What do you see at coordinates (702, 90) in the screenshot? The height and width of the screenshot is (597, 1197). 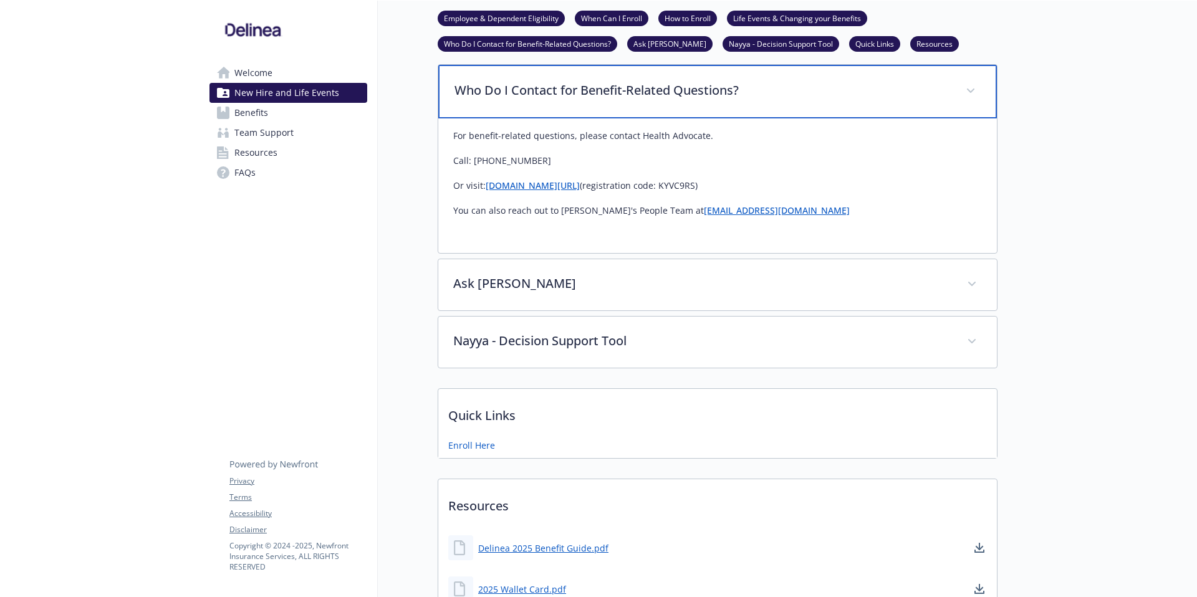 I see `p: Who Do I Contact for Benefit-Related Questions?` at bounding box center [702, 90].